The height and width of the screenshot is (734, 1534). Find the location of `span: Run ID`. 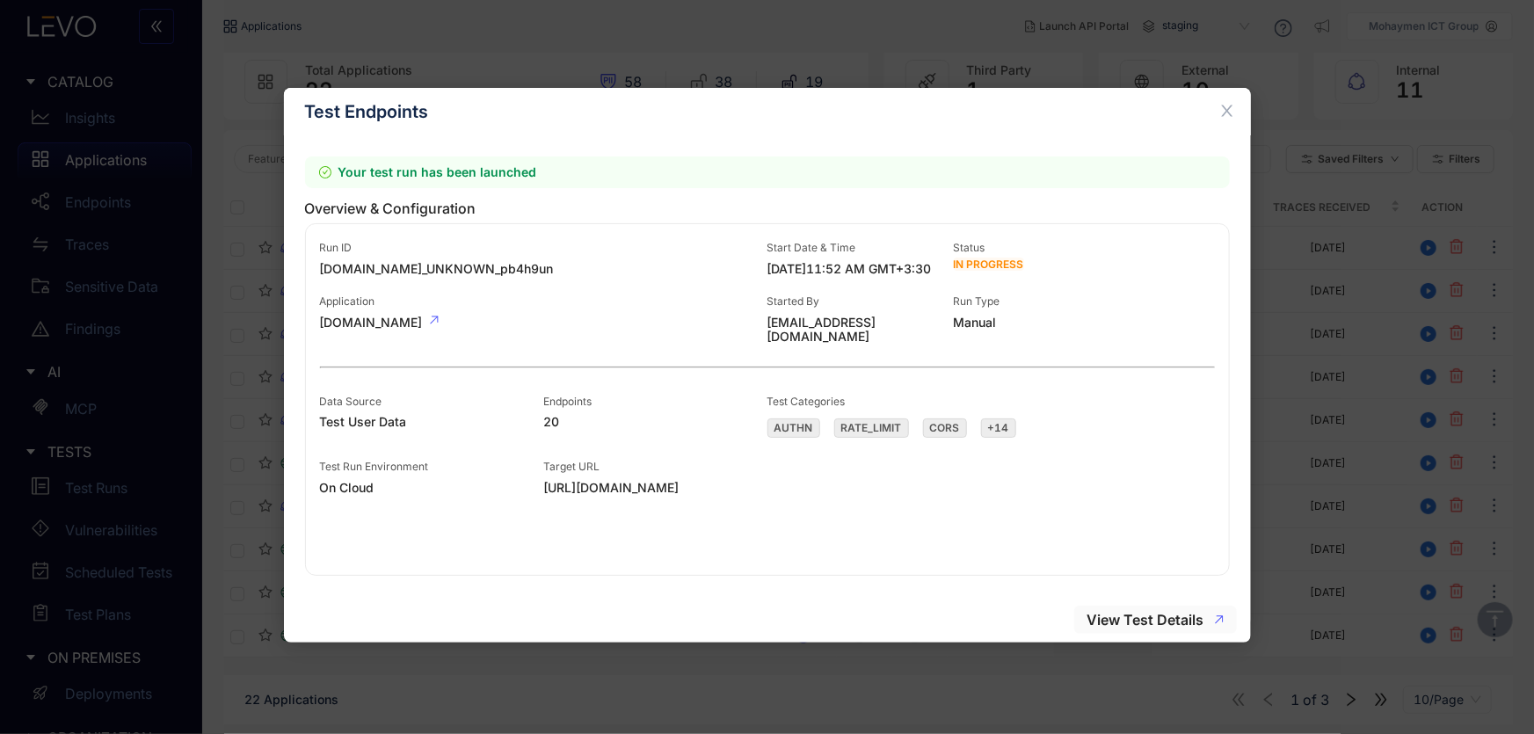

span: Run ID is located at coordinates (336, 247).